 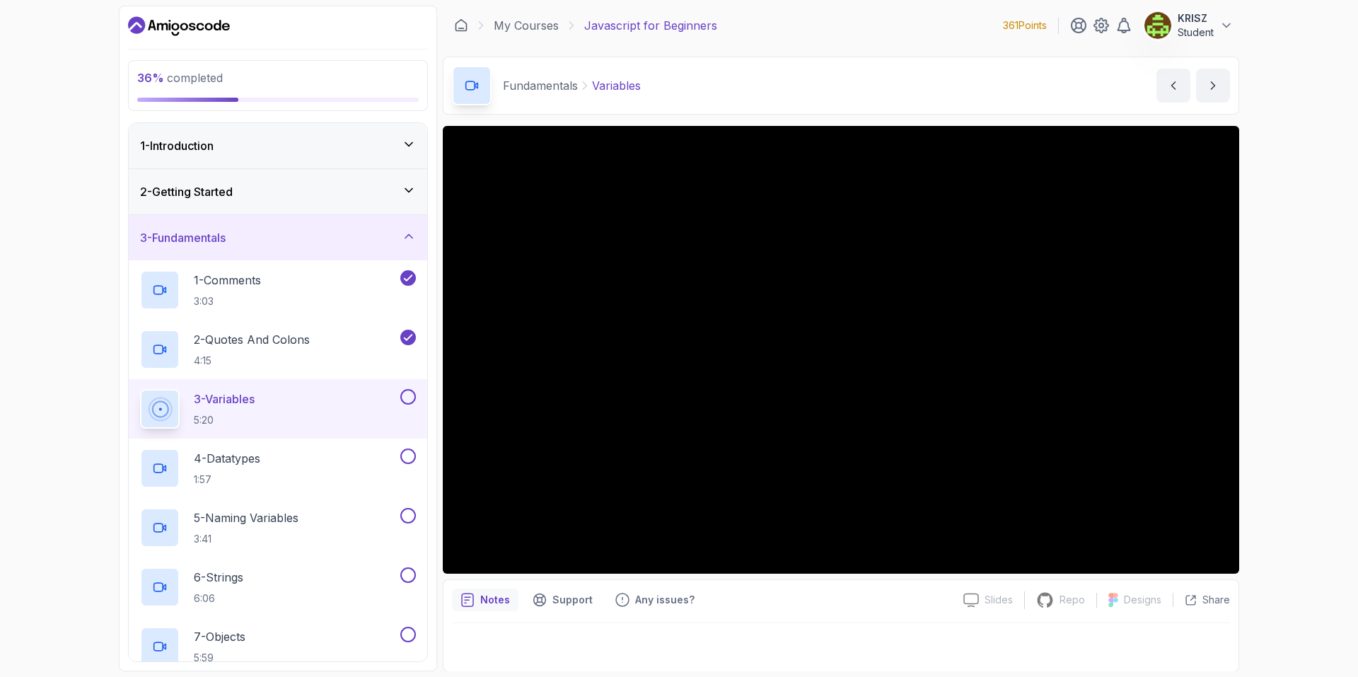 What do you see at coordinates (278, 587) in the screenshot?
I see `button: 6-Strings6:06` at bounding box center [278, 587].